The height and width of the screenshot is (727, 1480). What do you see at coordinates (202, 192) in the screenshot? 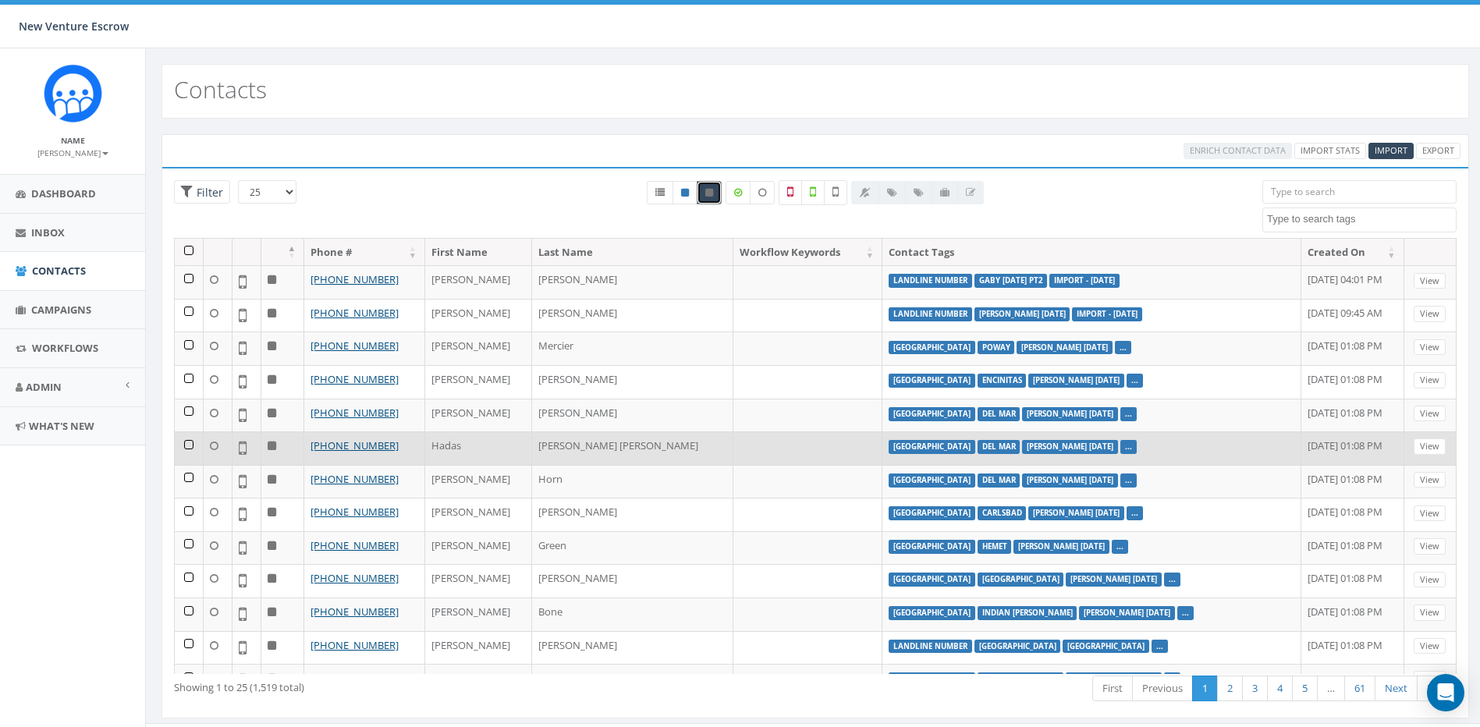
I see `span: Advance Filter` at bounding box center [202, 192].